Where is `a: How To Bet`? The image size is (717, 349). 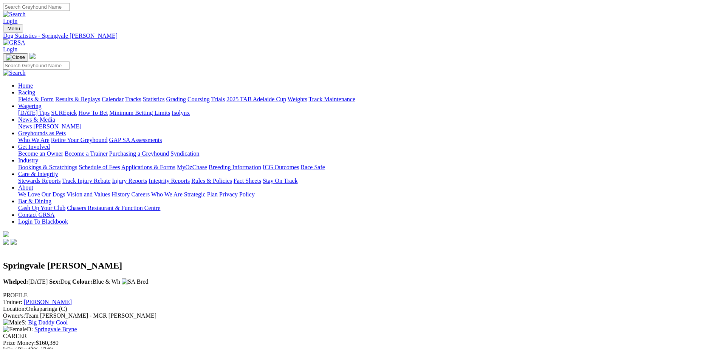
a: How To Bet is located at coordinates (93, 113).